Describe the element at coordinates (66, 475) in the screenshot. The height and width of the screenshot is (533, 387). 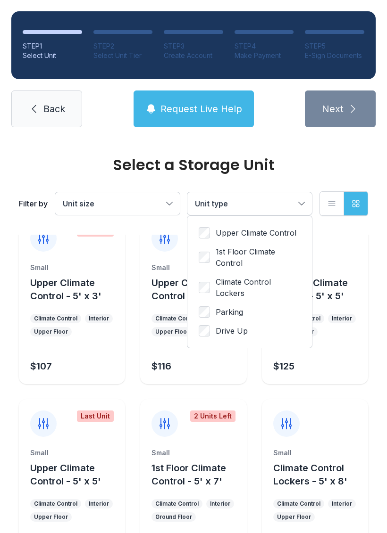
I see `span: Upper Climate Control - 5' x 5'` at that location.